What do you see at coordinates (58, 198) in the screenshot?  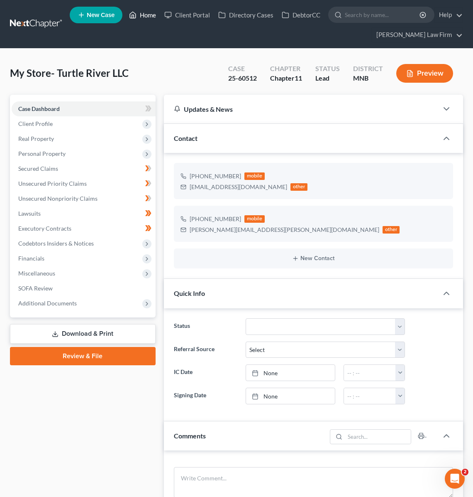 I see `span: Unsecured Nonpriority Claims` at bounding box center [58, 198].